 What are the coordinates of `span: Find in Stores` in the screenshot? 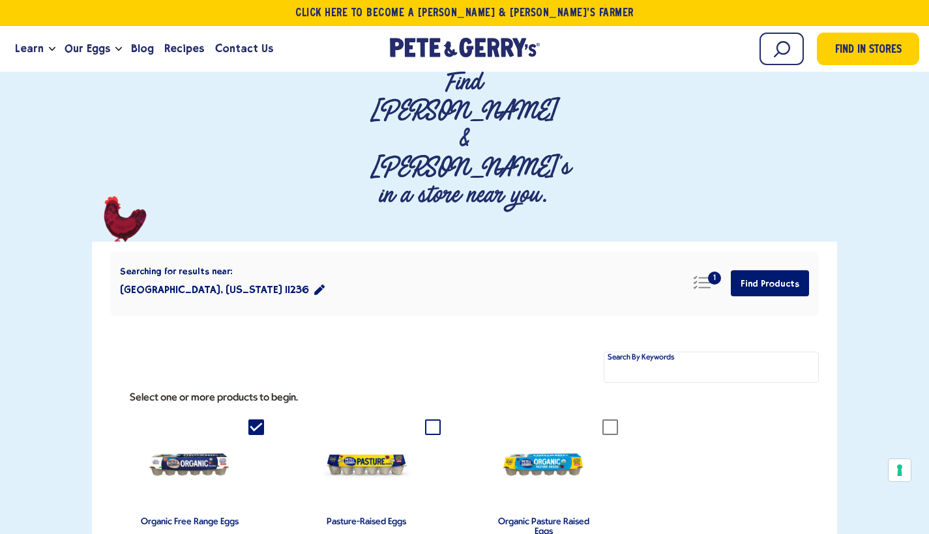 It's located at (868, 50).